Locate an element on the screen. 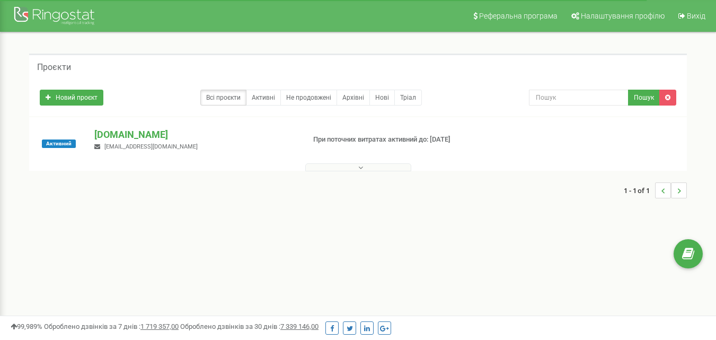 The image size is (716, 340). button: Пошук is located at coordinates (644, 97).